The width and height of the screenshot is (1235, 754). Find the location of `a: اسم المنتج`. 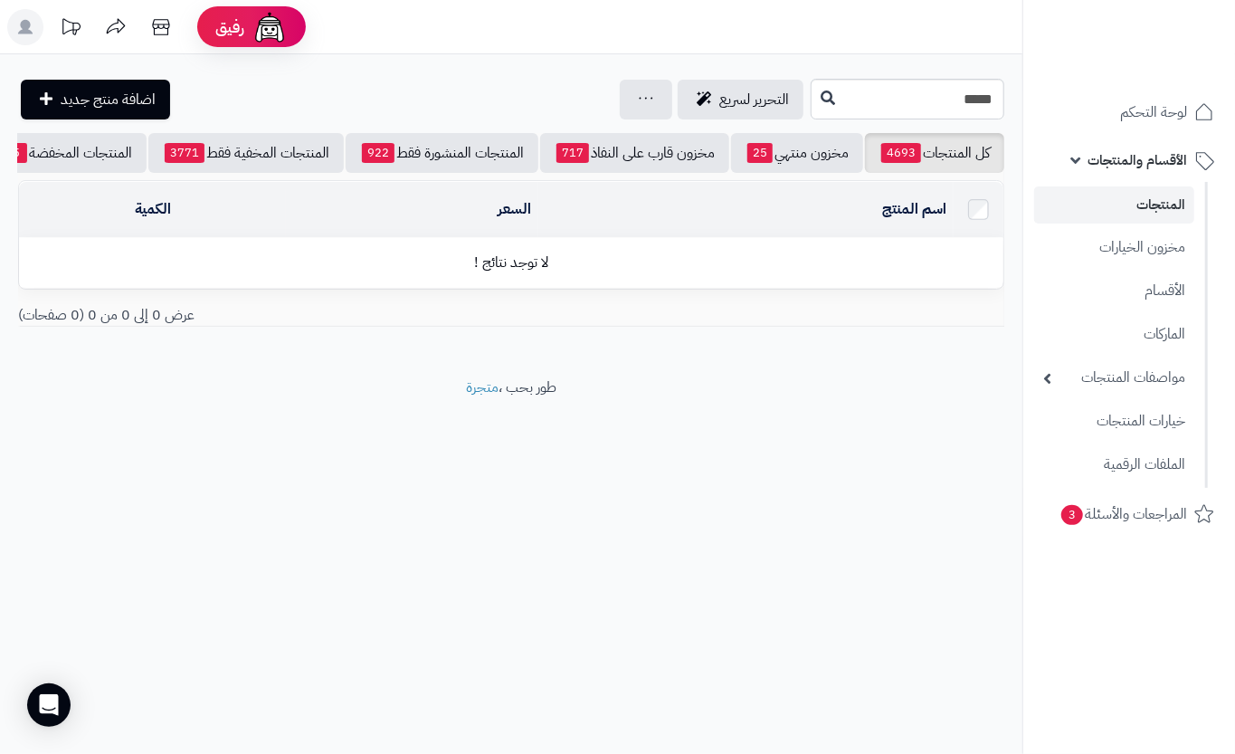

a: اسم المنتج is located at coordinates (914, 209).